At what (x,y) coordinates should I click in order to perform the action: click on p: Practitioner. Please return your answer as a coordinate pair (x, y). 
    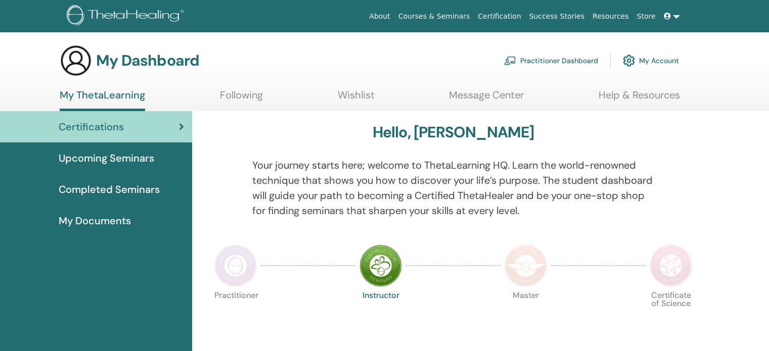
    Looking at the image, I should click on (236, 313).